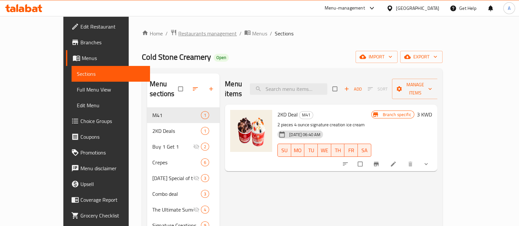 The width and height of the screenshot is (519, 226). I want to click on button: TU, so click(311, 150).